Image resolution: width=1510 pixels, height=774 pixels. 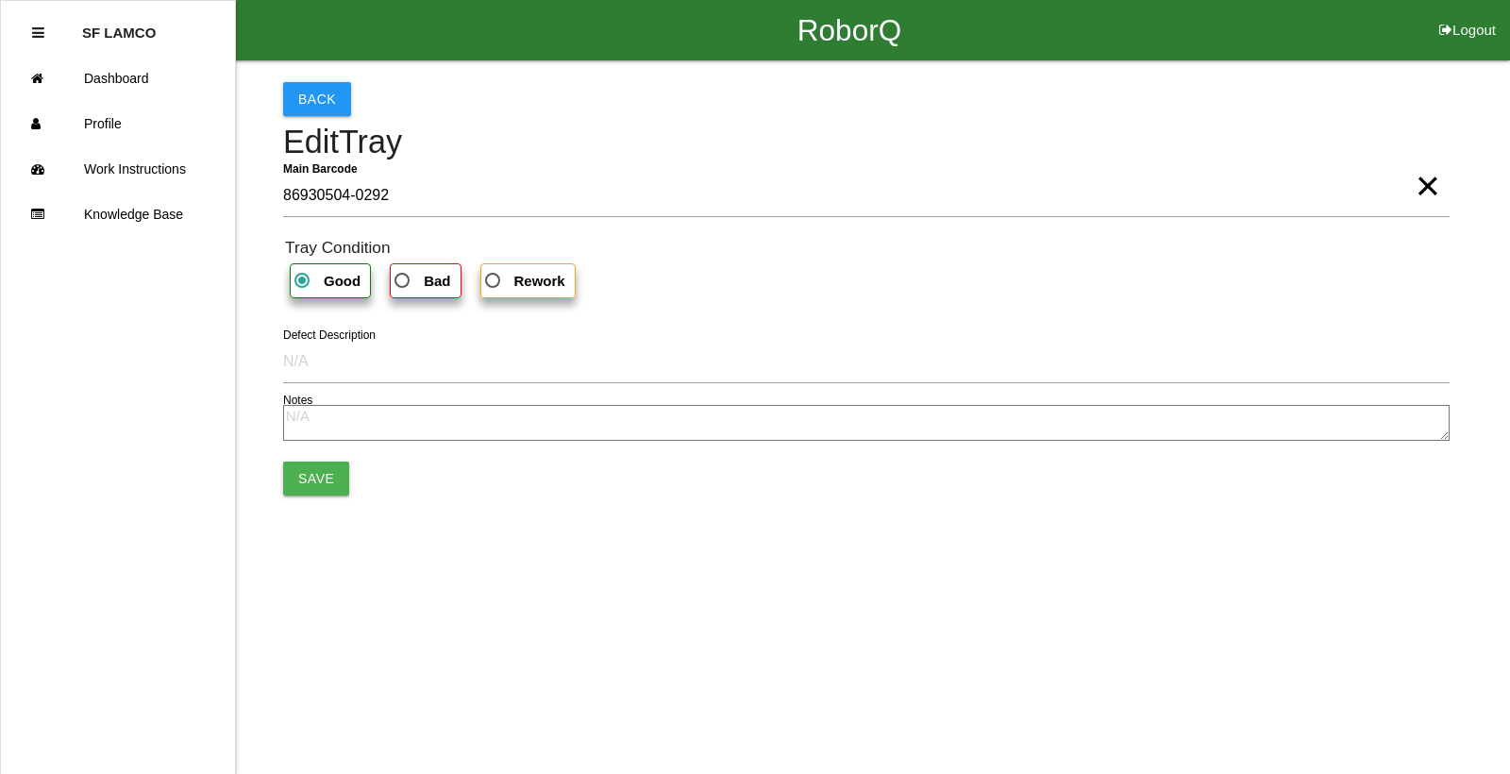 I want to click on h4: Edit Tray, so click(x=866, y=142).